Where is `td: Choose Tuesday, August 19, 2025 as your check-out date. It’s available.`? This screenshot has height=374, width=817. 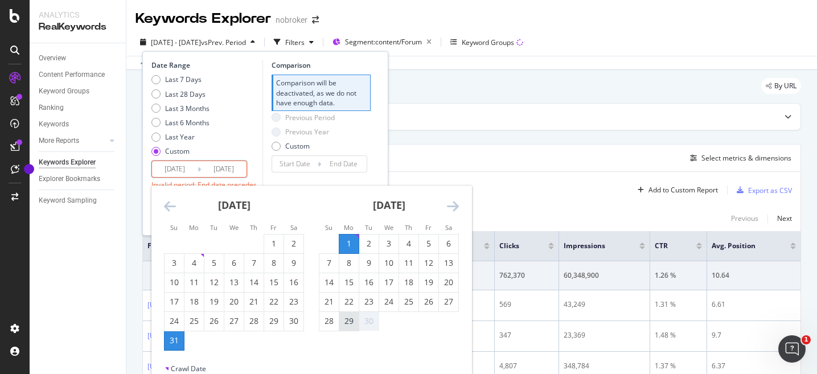
td: Choose Tuesday, August 19, 2025 as your check-out date. It’s available. is located at coordinates (214, 302).